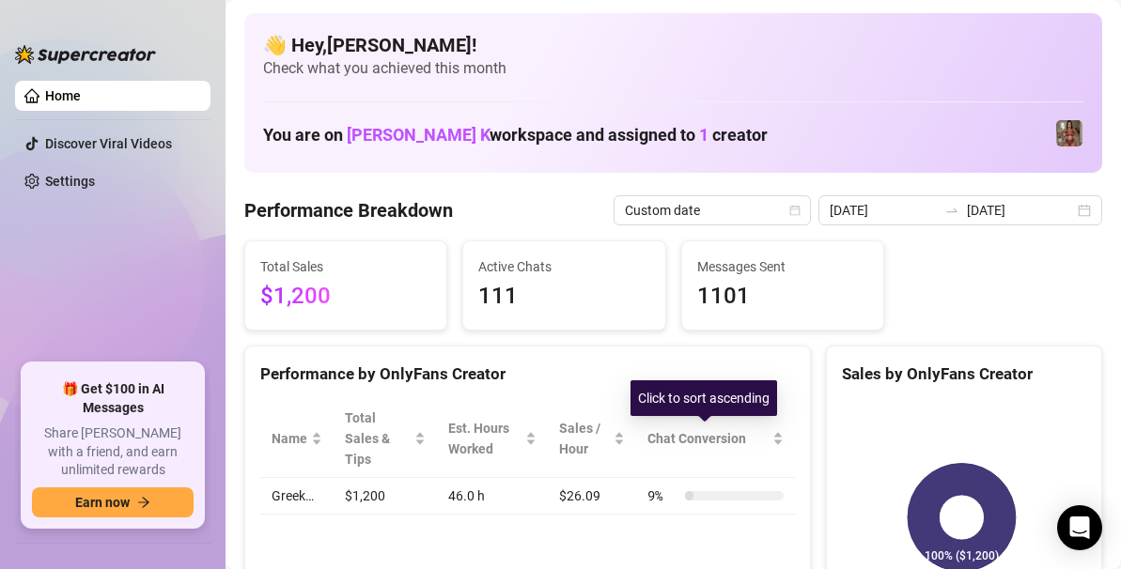  Describe the element at coordinates (108, 144) in the screenshot. I see `a: Discover Viral Videos` at that location.